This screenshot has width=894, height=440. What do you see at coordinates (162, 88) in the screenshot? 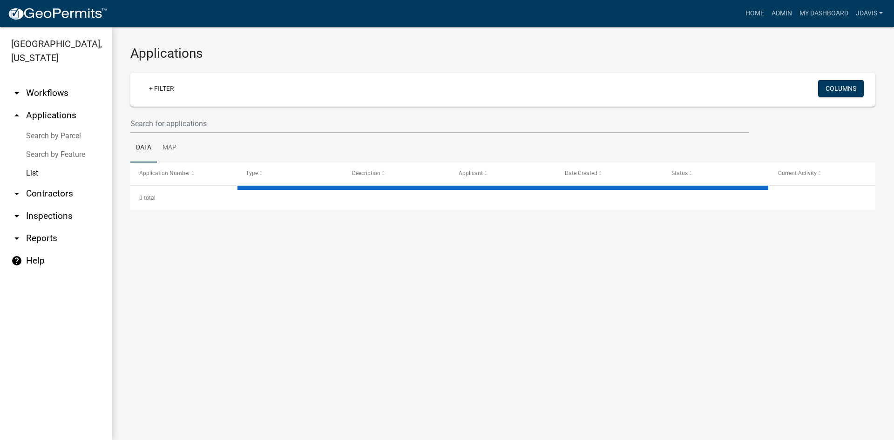
I see `a: + Filter` at bounding box center [162, 88].